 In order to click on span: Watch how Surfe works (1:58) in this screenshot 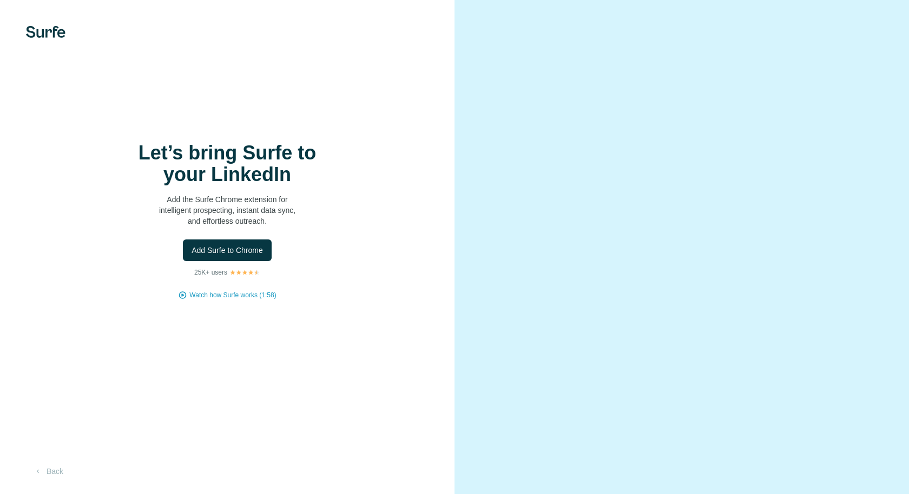, I will do `click(233, 295)`.